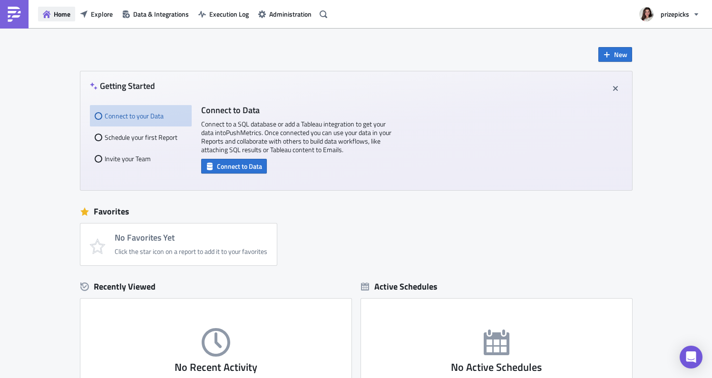 The image size is (712, 378). I want to click on span: Data & Integrations, so click(161, 14).